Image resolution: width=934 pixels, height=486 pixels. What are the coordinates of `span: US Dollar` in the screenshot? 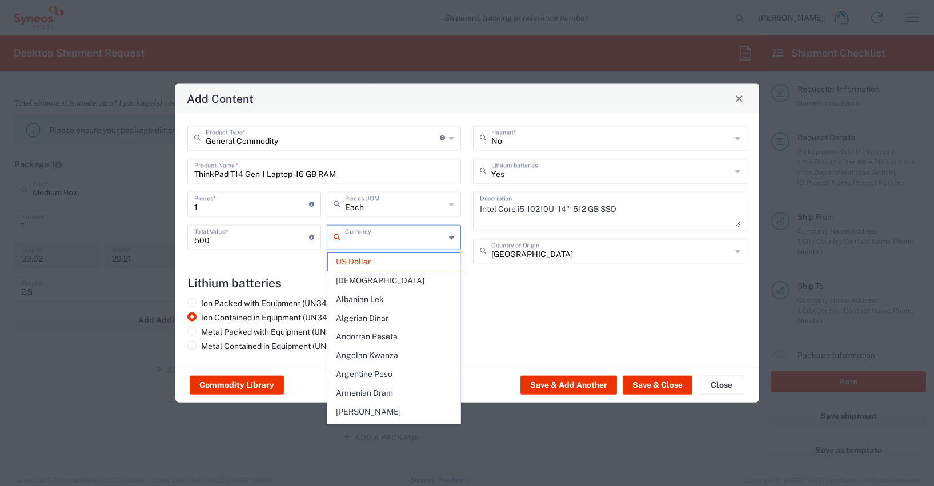 It's located at (393, 262).